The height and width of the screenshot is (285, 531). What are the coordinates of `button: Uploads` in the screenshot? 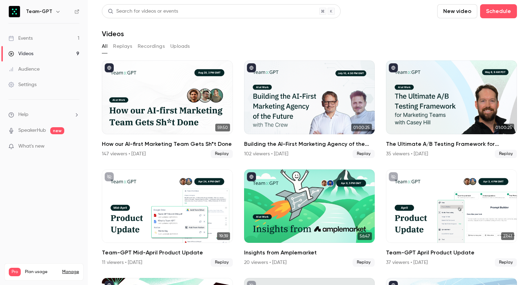 It's located at (180, 46).